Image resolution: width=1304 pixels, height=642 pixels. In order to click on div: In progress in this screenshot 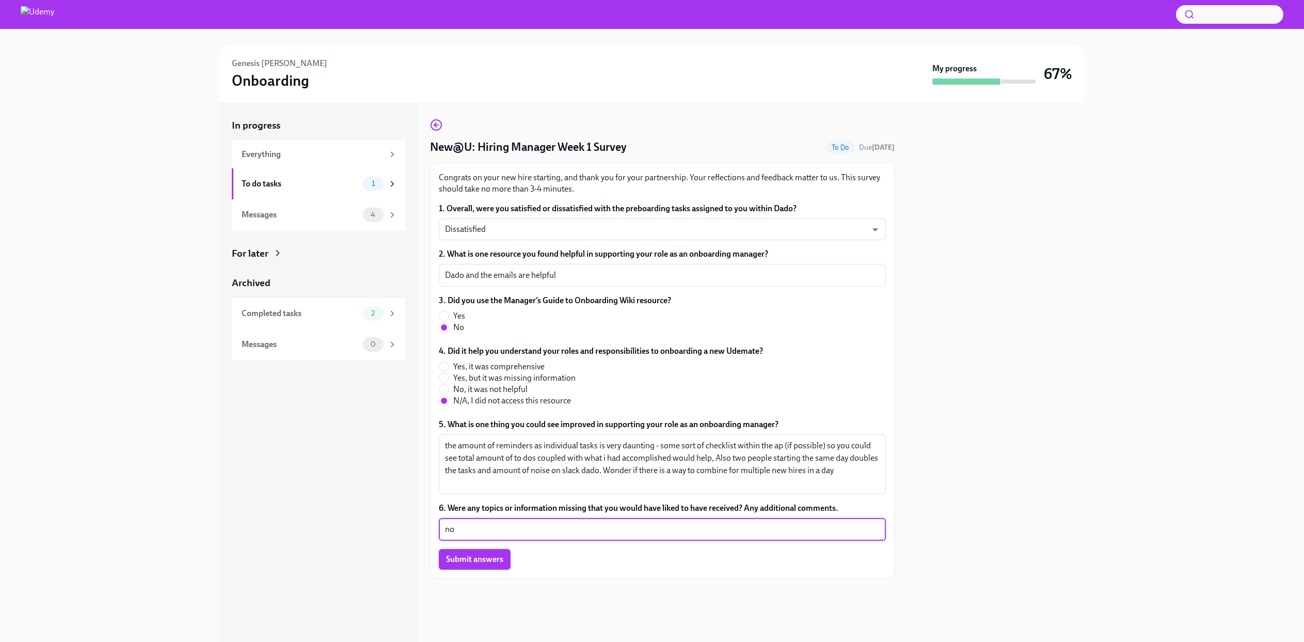, I will do `click(318, 125)`.